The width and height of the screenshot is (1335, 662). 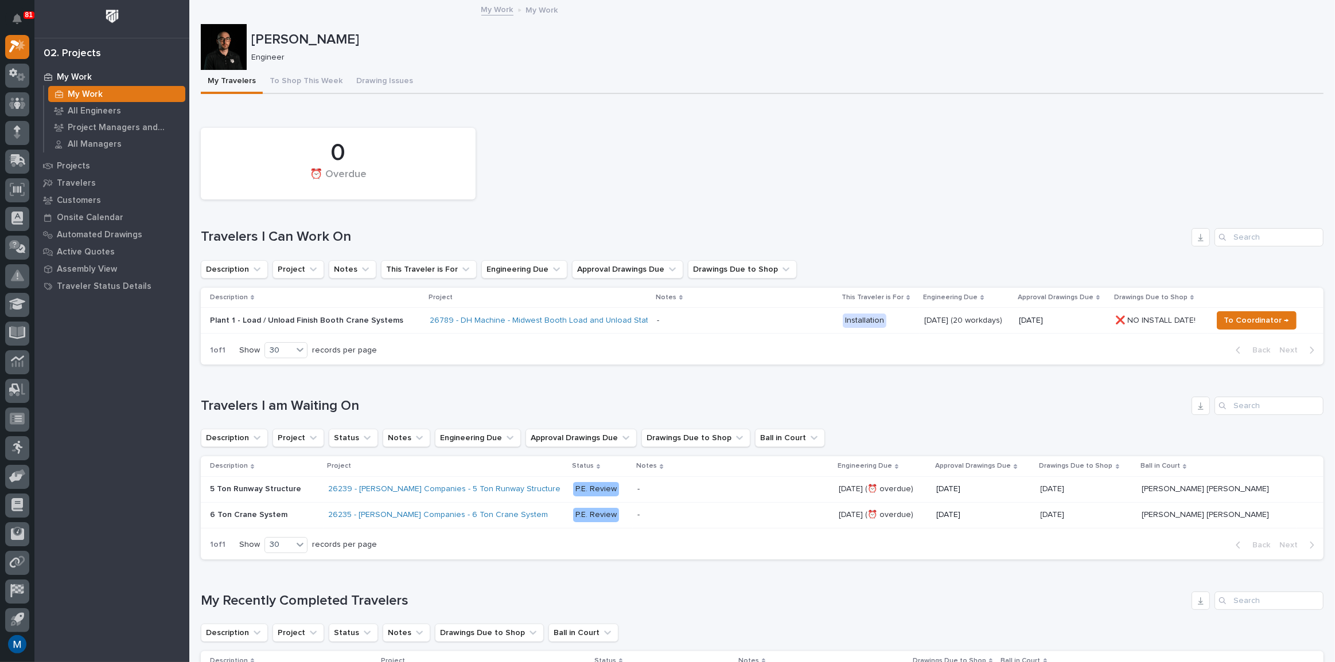 What do you see at coordinates (782, 57) in the screenshot?
I see `p: Engineer` at bounding box center [782, 57].